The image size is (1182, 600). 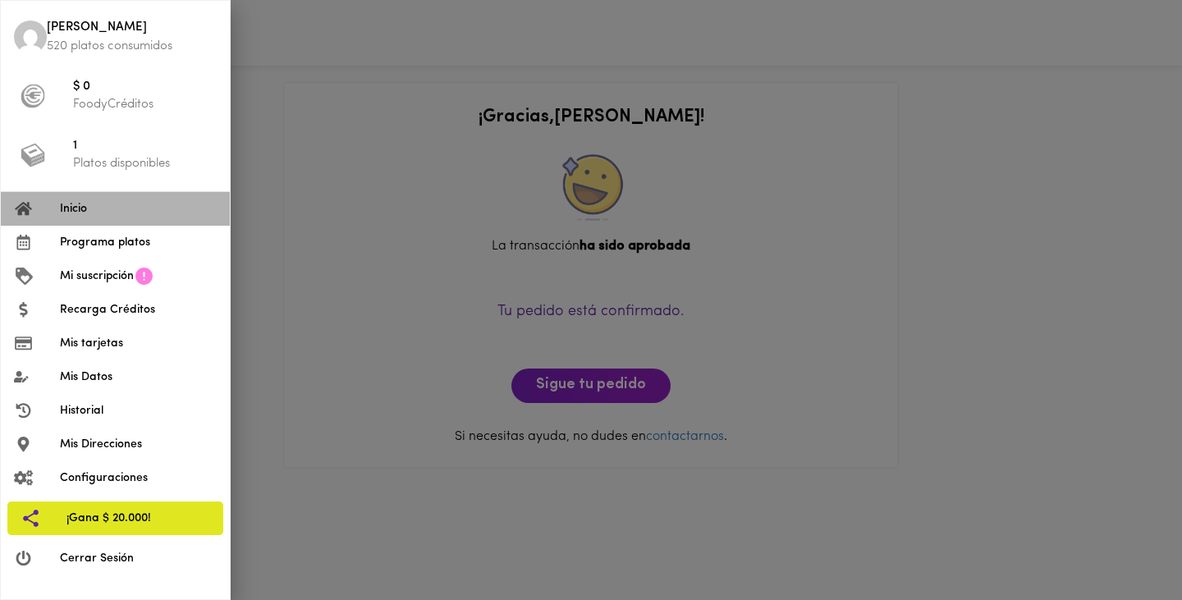 I want to click on img: foody-creditos-black.png, so click(x=33, y=96).